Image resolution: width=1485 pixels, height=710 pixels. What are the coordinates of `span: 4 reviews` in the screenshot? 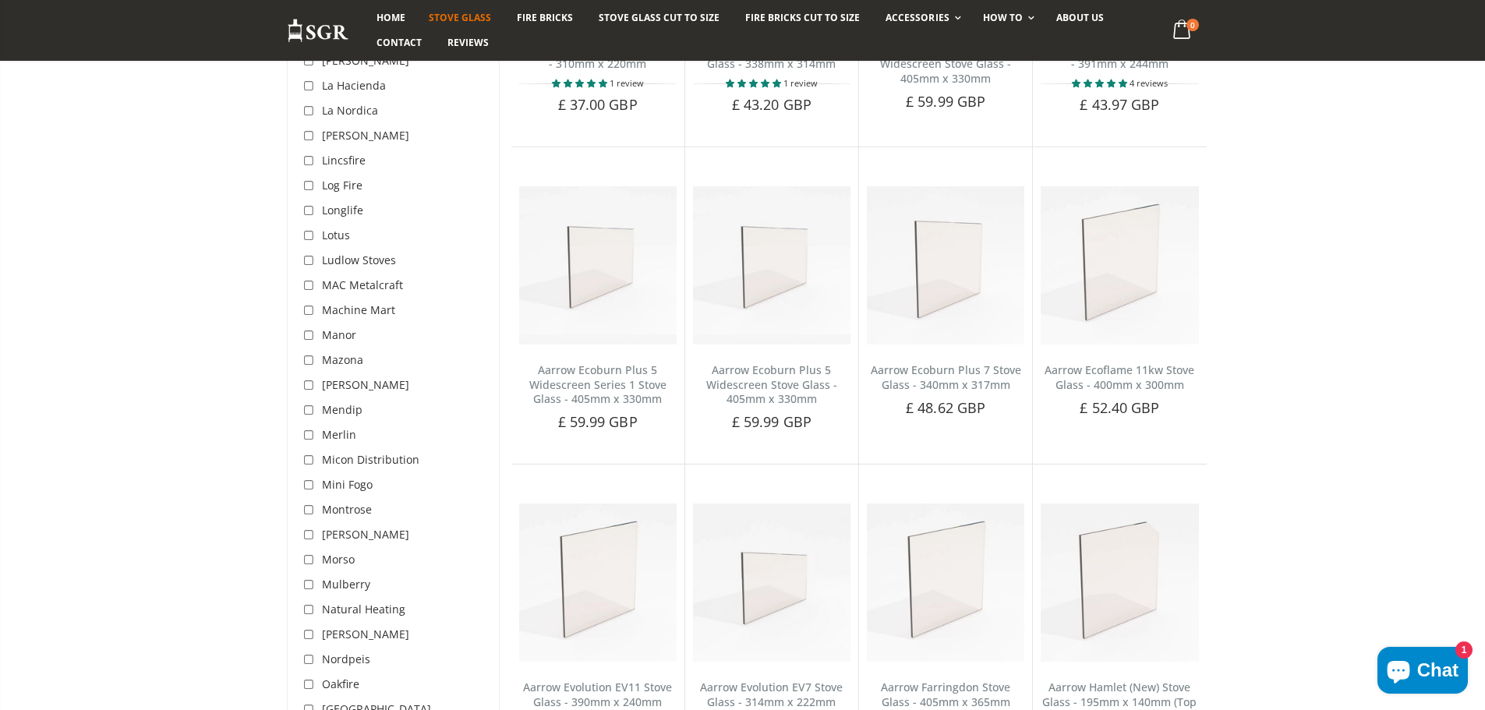 It's located at (1149, 83).